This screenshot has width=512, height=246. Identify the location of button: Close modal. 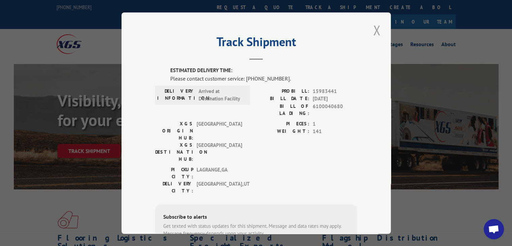
(377, 30).